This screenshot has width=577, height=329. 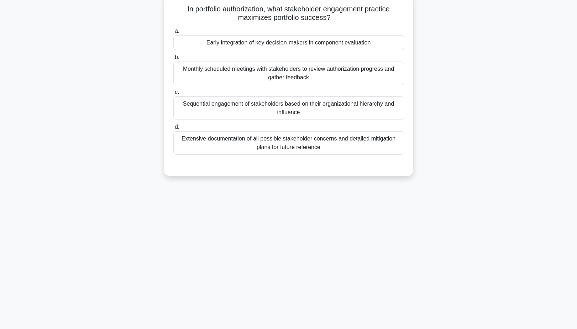 I want to click on div: Monthly scheduled meetings with stakeholders to review authorization progress and gather feedback, so click(x=289, y=73).